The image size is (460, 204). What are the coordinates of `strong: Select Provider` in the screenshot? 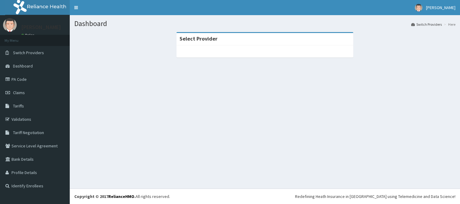 It's located at (198, 38).